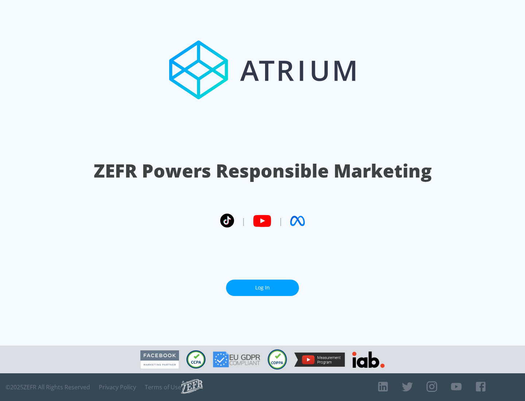  What do you see at coordinates (262, 287) in the screenshot?
I see `a: Log In` at bounding box center [262, 287].